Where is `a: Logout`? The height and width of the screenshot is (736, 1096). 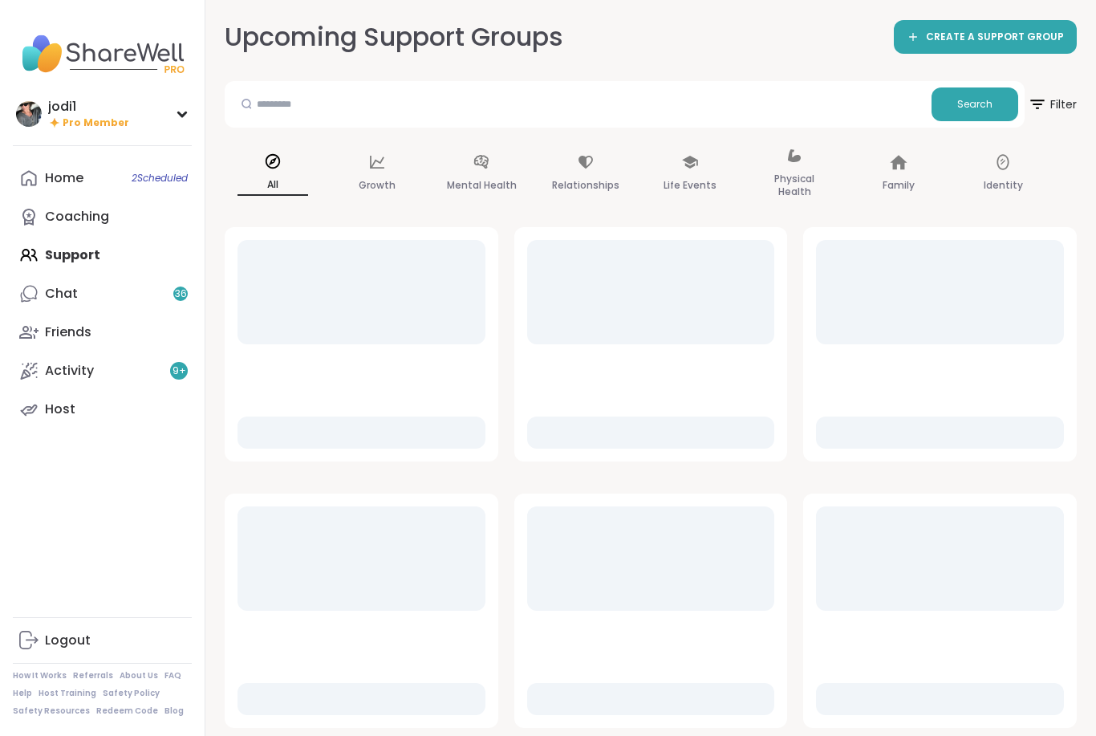
a: Logout is located at coordinates (102, 640).